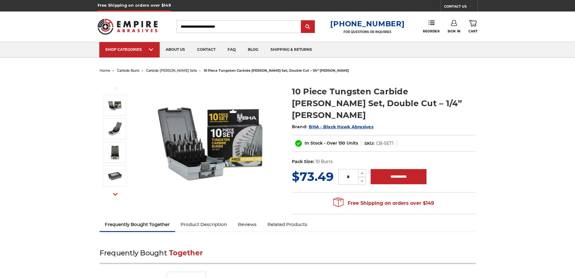 This screenshot has width=575, height=278. Describe the element at coordinates (431, 31) in the screenshot. I see `span: Reorder` at that location.